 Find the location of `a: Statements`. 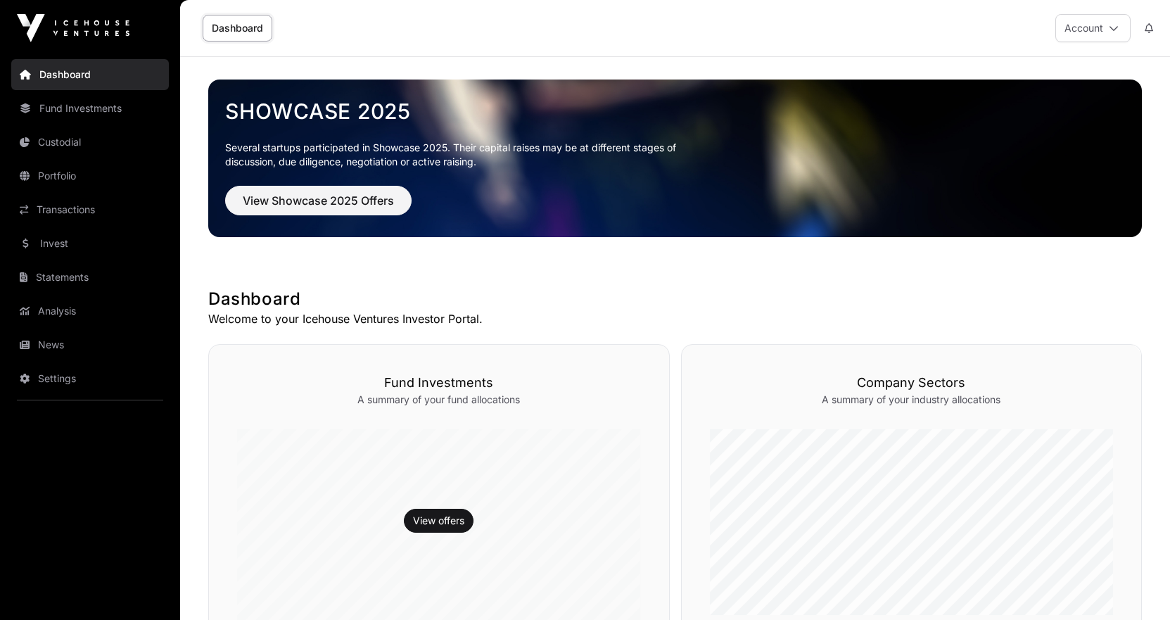

a: Statements is located at coordinates (90, 277).